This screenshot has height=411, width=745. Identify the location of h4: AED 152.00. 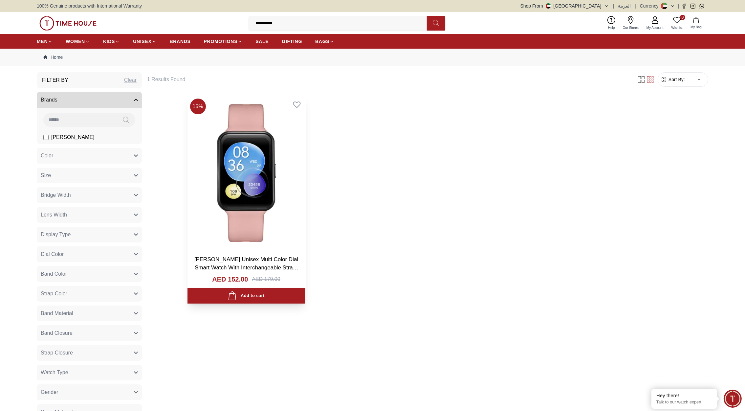
(230, 279).